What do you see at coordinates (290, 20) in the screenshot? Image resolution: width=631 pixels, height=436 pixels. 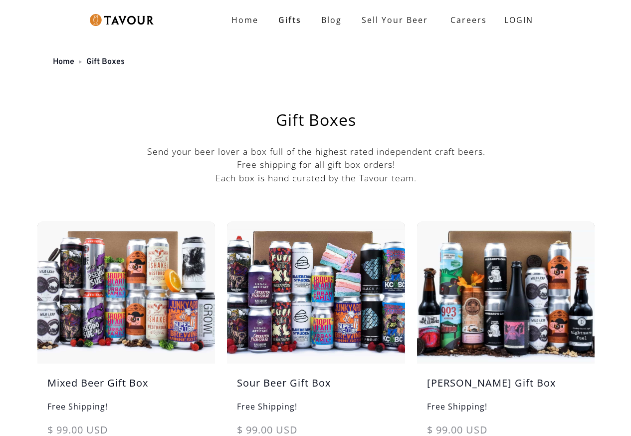 I see `a: Gifts` at bounding box center [290, 20].